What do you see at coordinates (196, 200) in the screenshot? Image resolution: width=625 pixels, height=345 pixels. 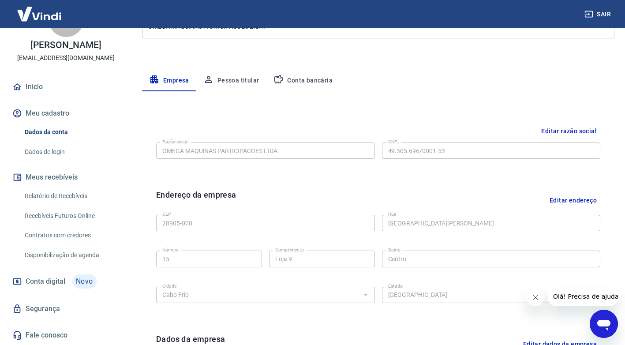 I see `h6: Endereço da empresa` at bounding box center [196, 200].